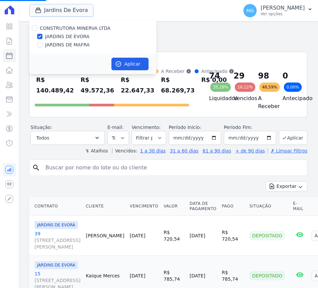 The width and height of the screenshot is (318, 288). Describe the element at coordinates (250, 151) in the screenshot. I see `a: + de 90 dias` at that location.